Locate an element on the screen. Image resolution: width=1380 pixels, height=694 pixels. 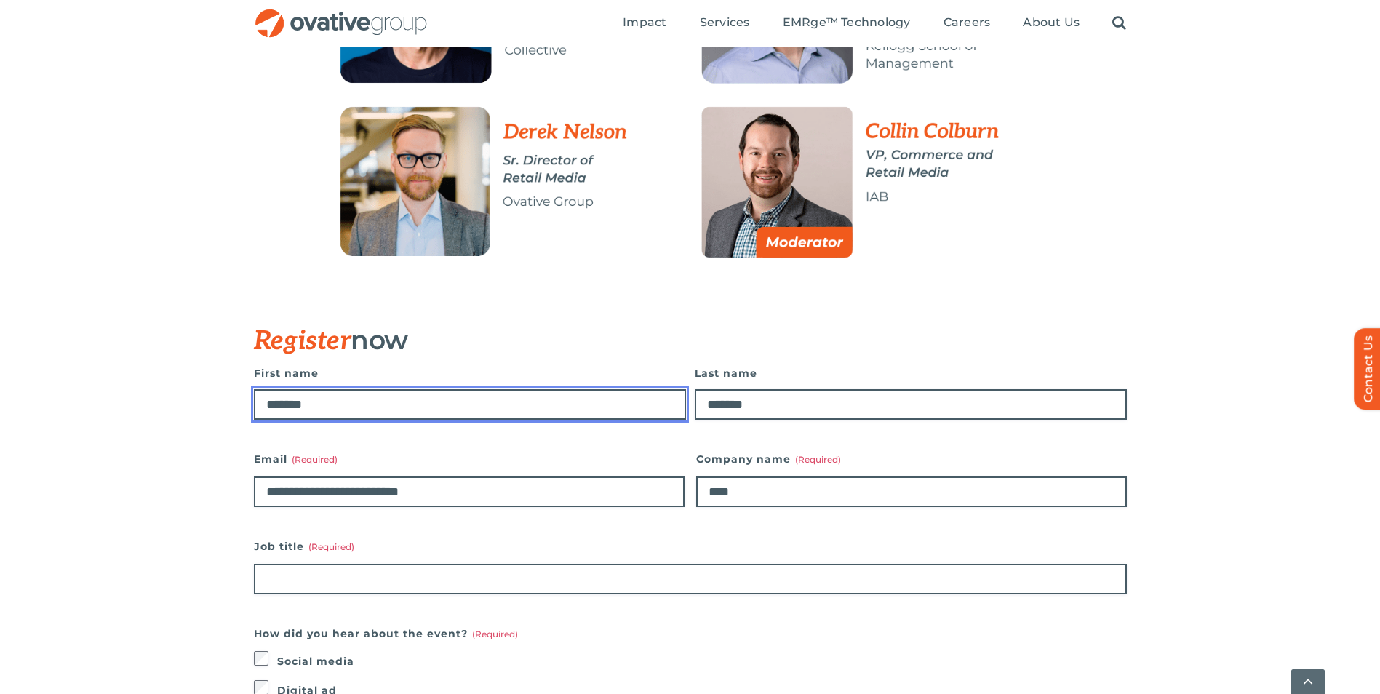
span: About Us is located at coordinates (1051, 23).